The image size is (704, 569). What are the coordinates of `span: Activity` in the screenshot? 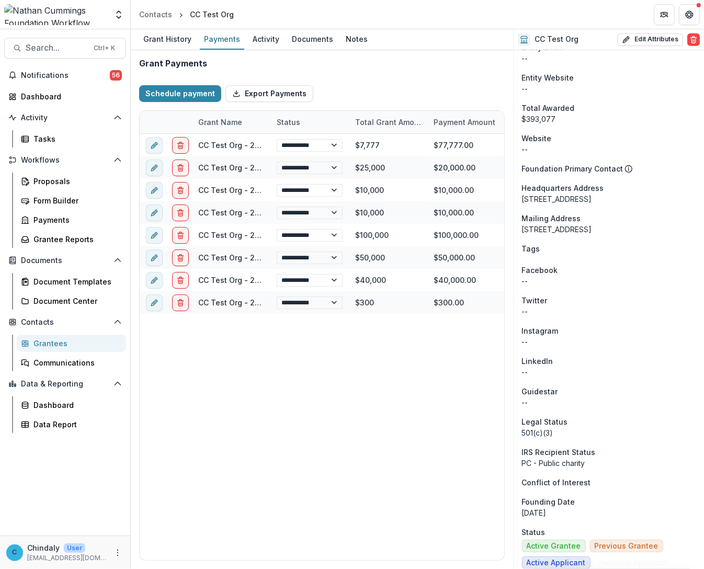 It's located at (65, 118).